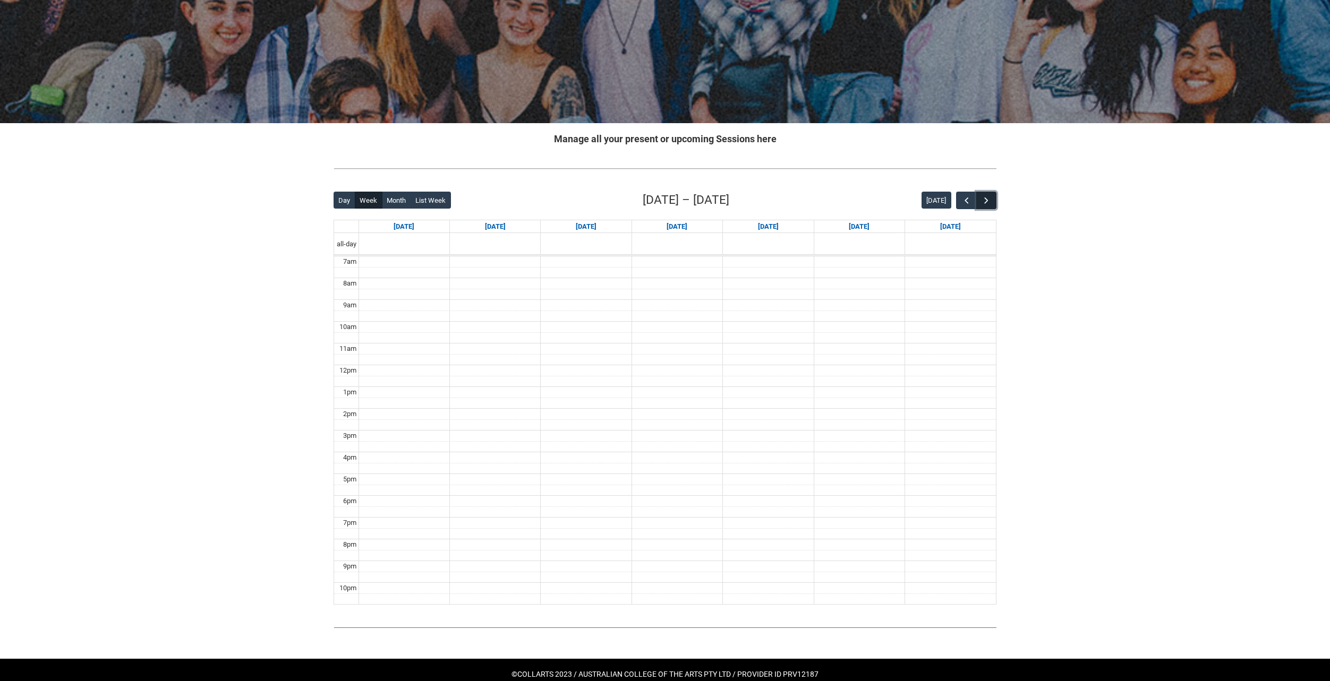 This screenshot has height=681, width=1330. What do you see at coordinates (349, 284) in the screenshot?
I see `div: 8am` at bounding box center [349, 284].